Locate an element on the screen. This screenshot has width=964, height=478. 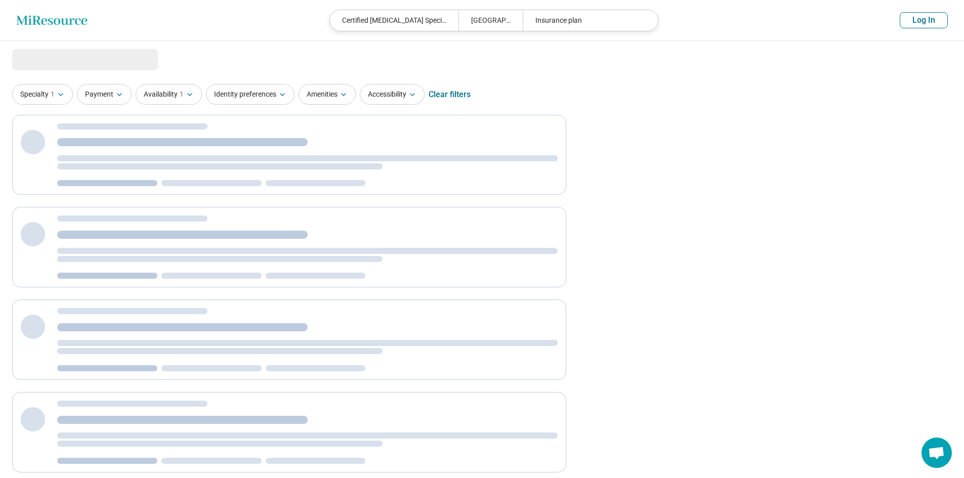
button: Identity preferences is located at coordinates (250, 94).